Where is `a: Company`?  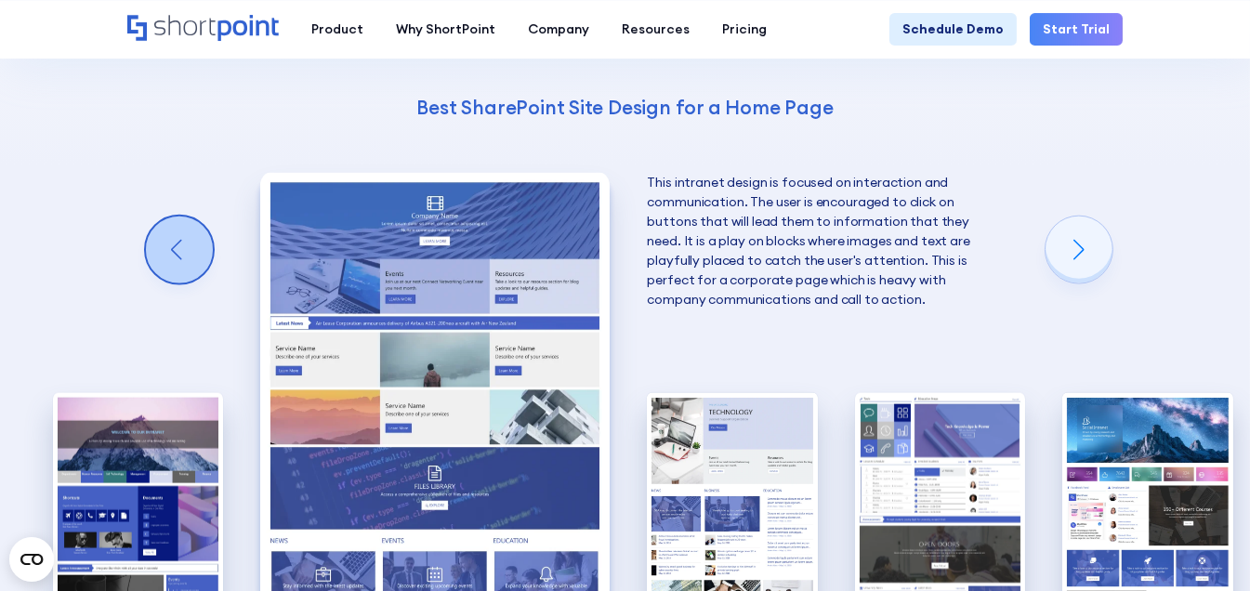 a: Company is located at coordinates (558, 29).